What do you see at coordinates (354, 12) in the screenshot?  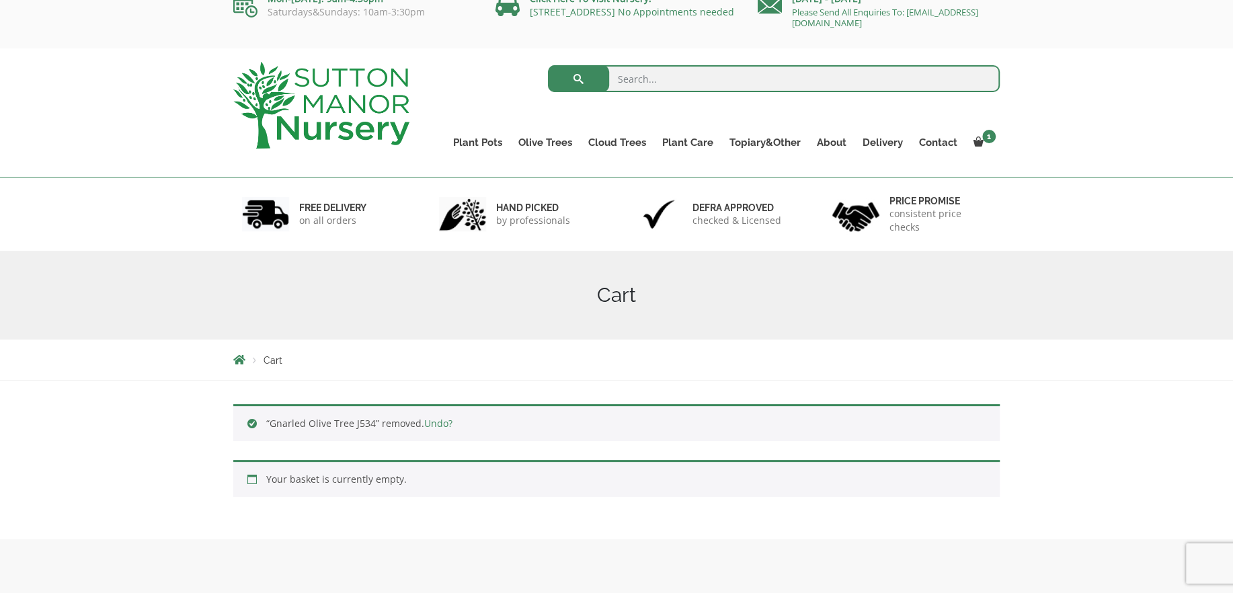 I see `p: Saturdays&Sundays: 10am-3:30pm` at bounding box center [354, 12].